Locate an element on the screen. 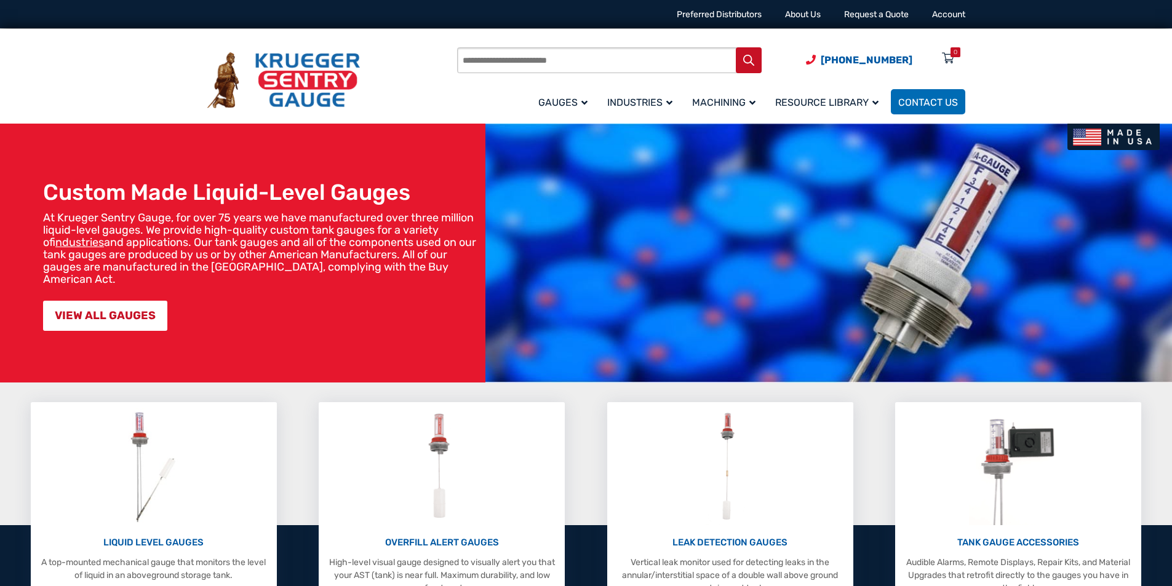 The image size is (1172, 586). a: Resource Library is located at coordinates (830, 102).